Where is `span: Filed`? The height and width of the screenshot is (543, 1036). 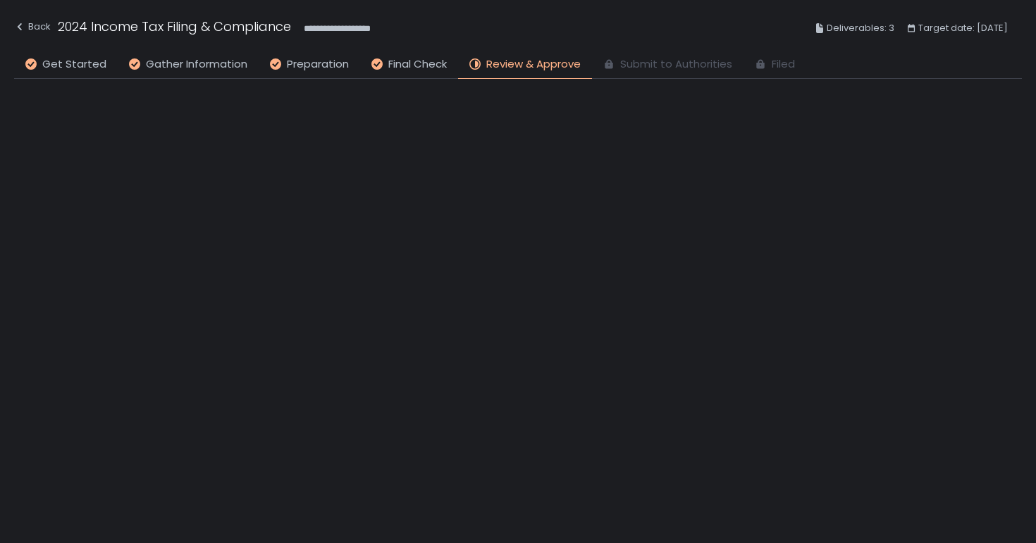
span: Filed is located at coordinates (783, 64).